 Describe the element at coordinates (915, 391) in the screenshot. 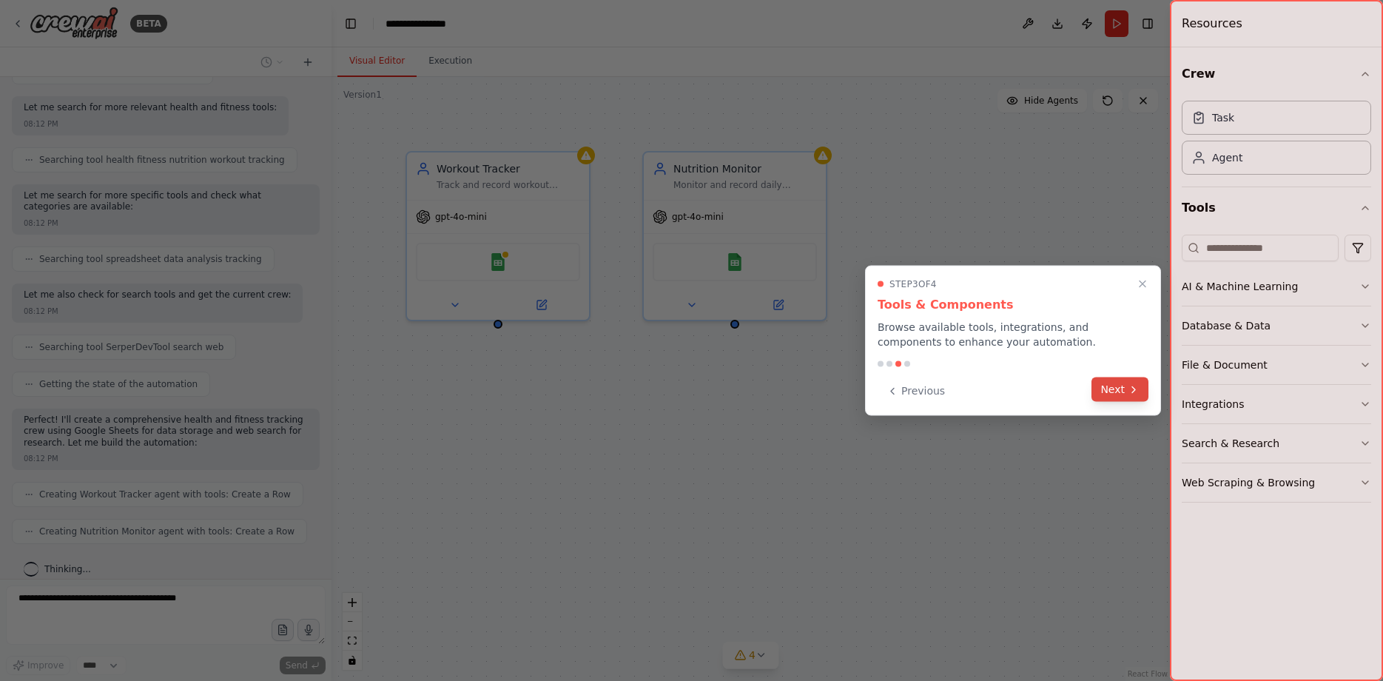

I see `button: Previous` at that location.